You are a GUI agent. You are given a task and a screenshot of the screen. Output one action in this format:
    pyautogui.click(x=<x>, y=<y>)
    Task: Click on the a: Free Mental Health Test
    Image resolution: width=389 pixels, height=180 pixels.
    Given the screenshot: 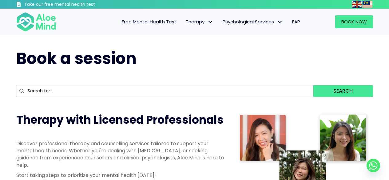 What is the action you would take?
    pyautogui.click(x=149, y=22)
    